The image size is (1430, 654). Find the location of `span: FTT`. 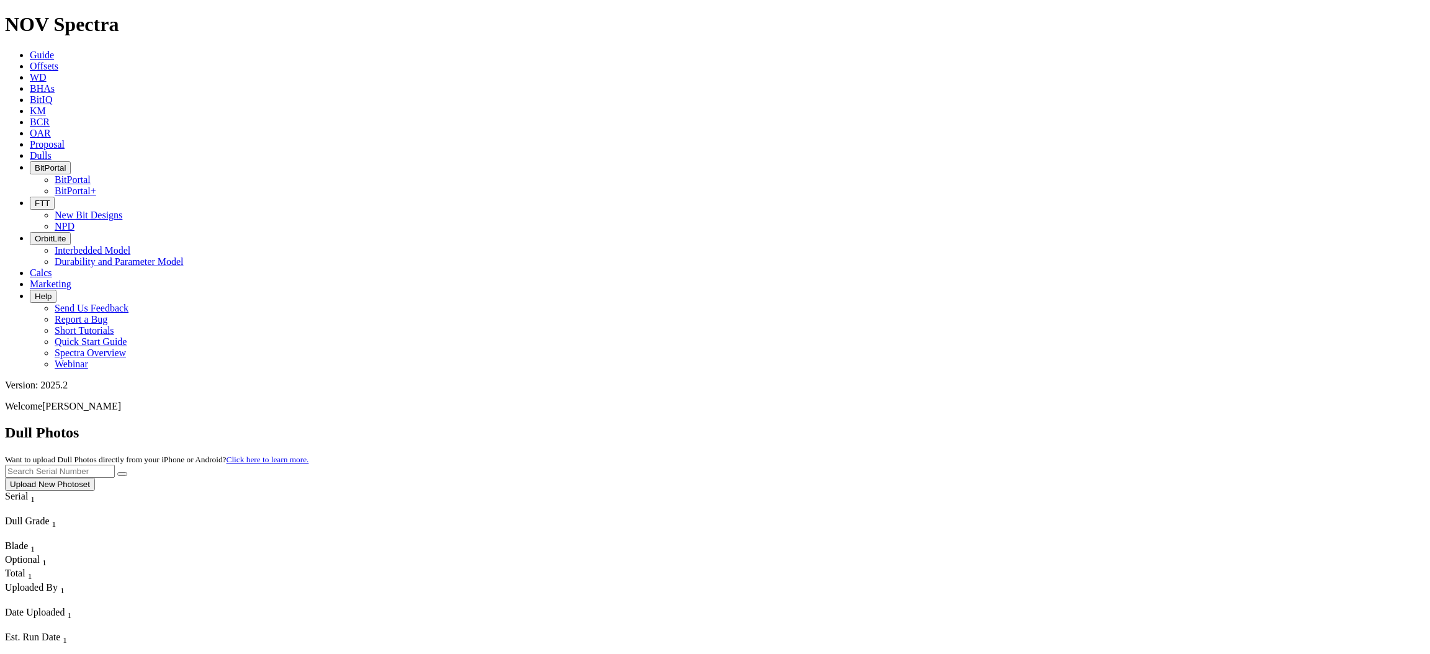

span: FTT is located at coordinates (42, 203).